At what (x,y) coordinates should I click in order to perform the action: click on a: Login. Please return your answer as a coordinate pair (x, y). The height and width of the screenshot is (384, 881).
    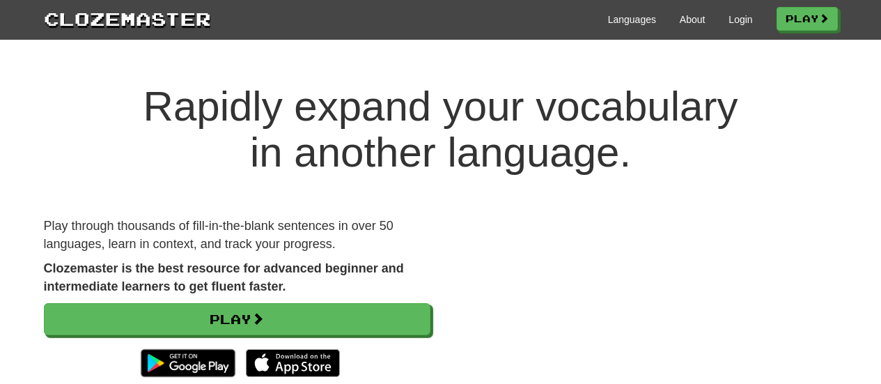
    Looking at the image, I should click on (740, 19).